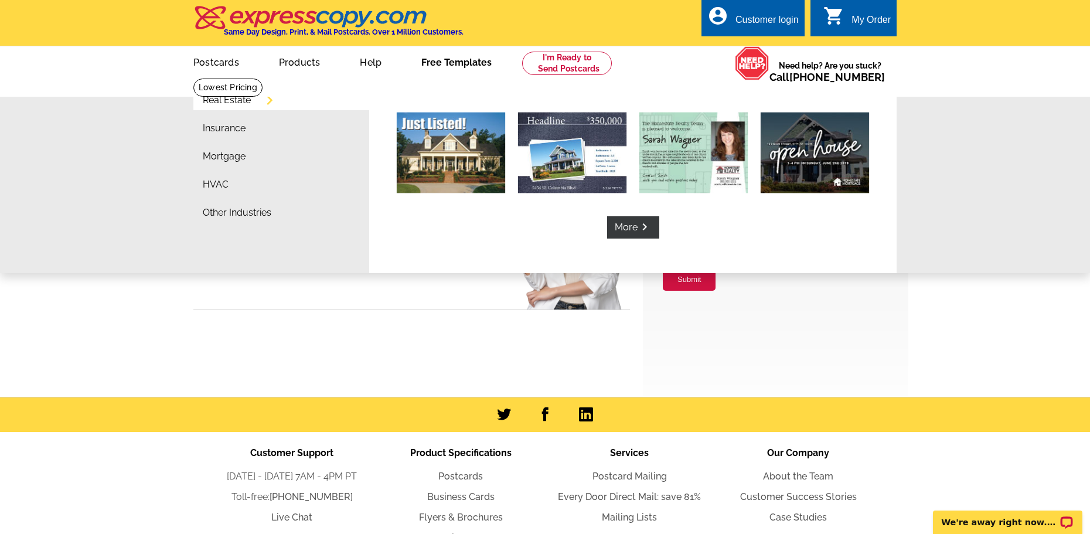 Image resolution: width=1090 pixels, height=534 pixels. What do you see at coordinates (142, 25) in the screenshot?
I see `button: Open LiveChat chat widget` at bounding box center [142, 25].